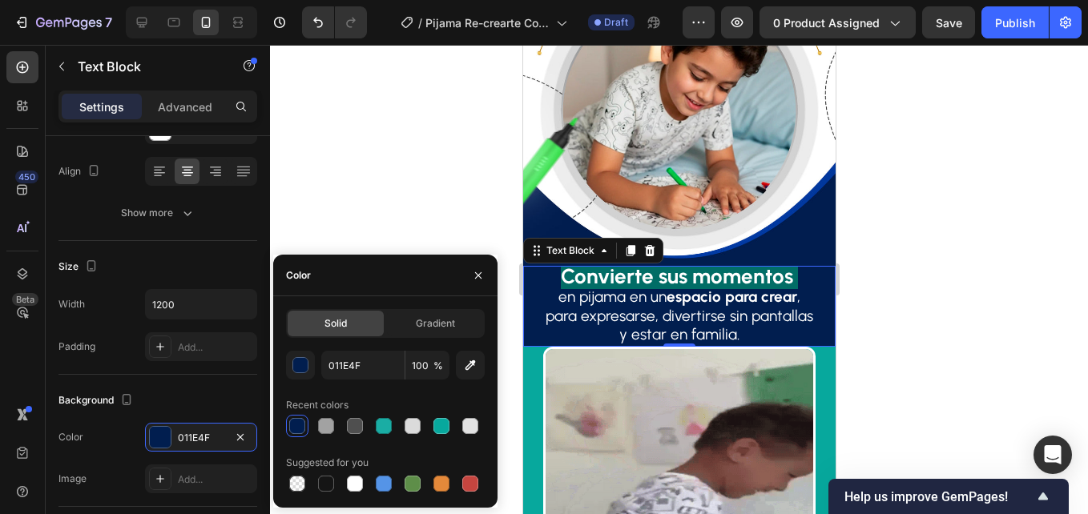 This screenshot has width=1088, height=514. What do you see at coordinates (26, 177) in the screenshot?
I see `div: 450` at bounding box center [26, 177].